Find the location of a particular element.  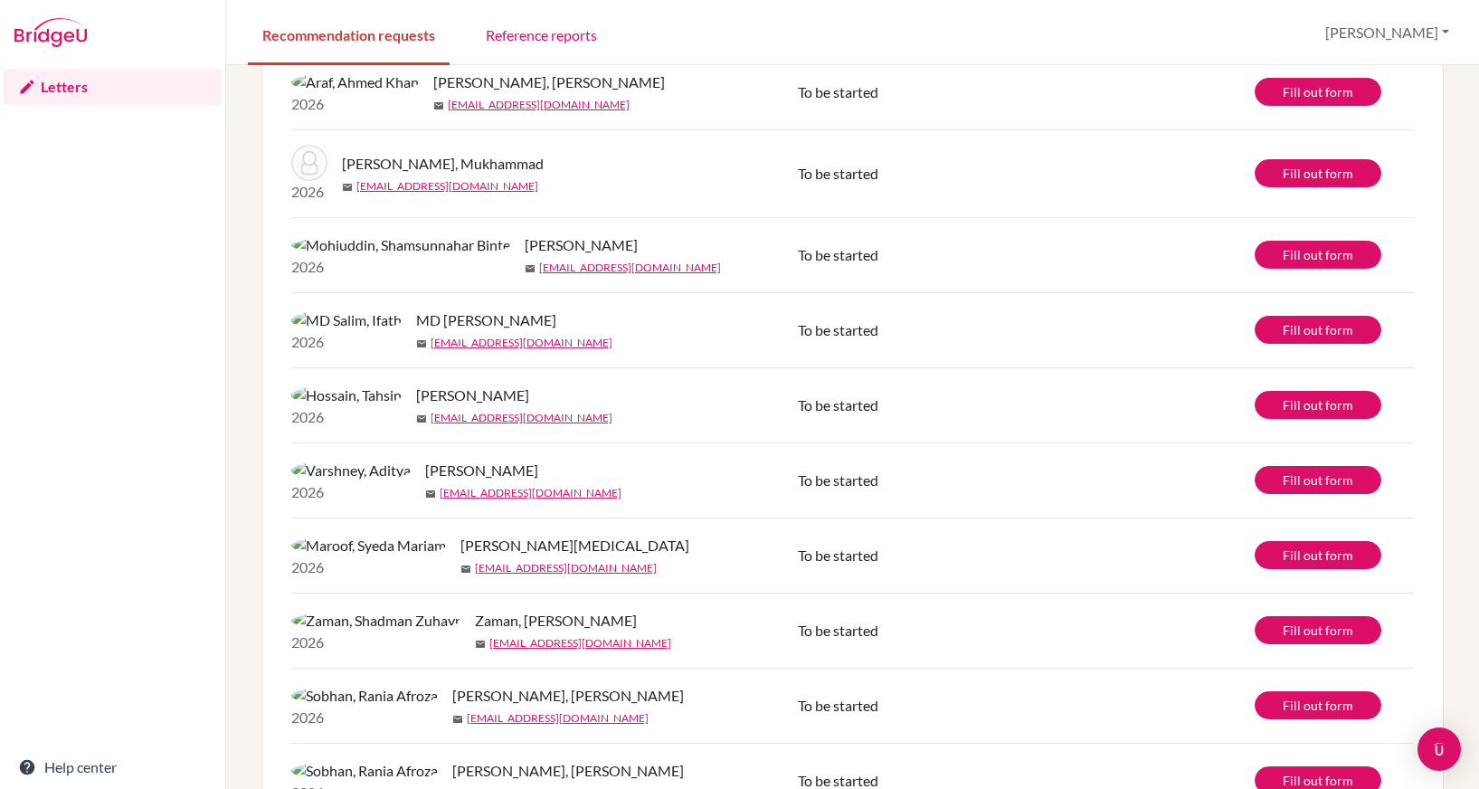

img: Sagdullaev, Mukhammad is located at coordinates (309, 163).